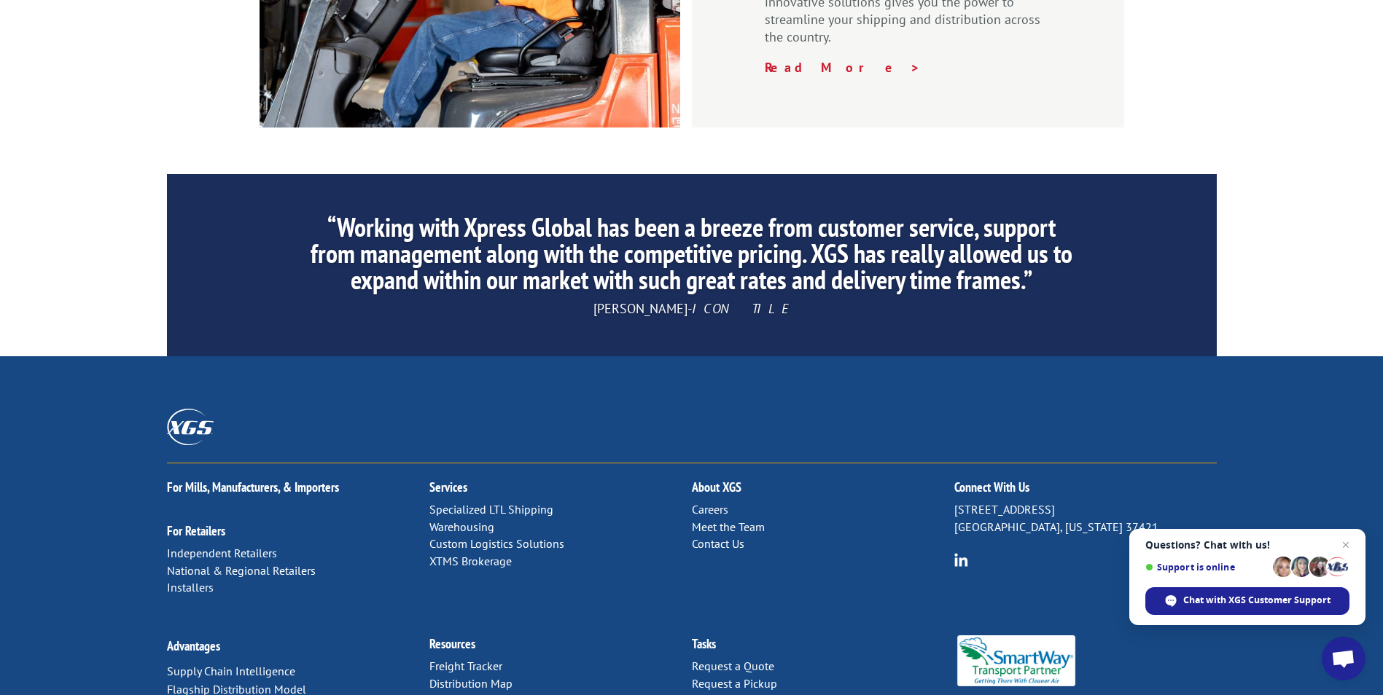  I want to click on a: Read More >, so click(843, 67).